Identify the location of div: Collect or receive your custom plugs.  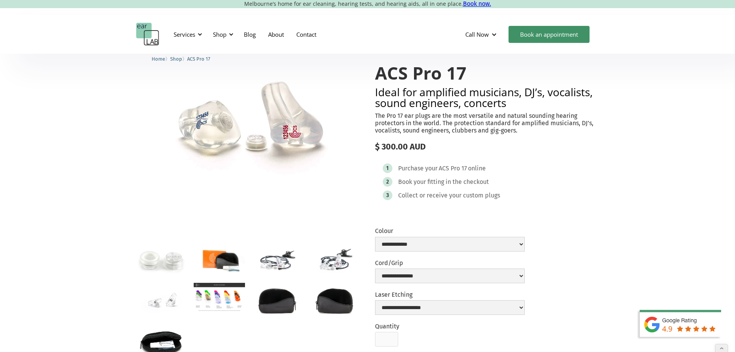
(449, 195).